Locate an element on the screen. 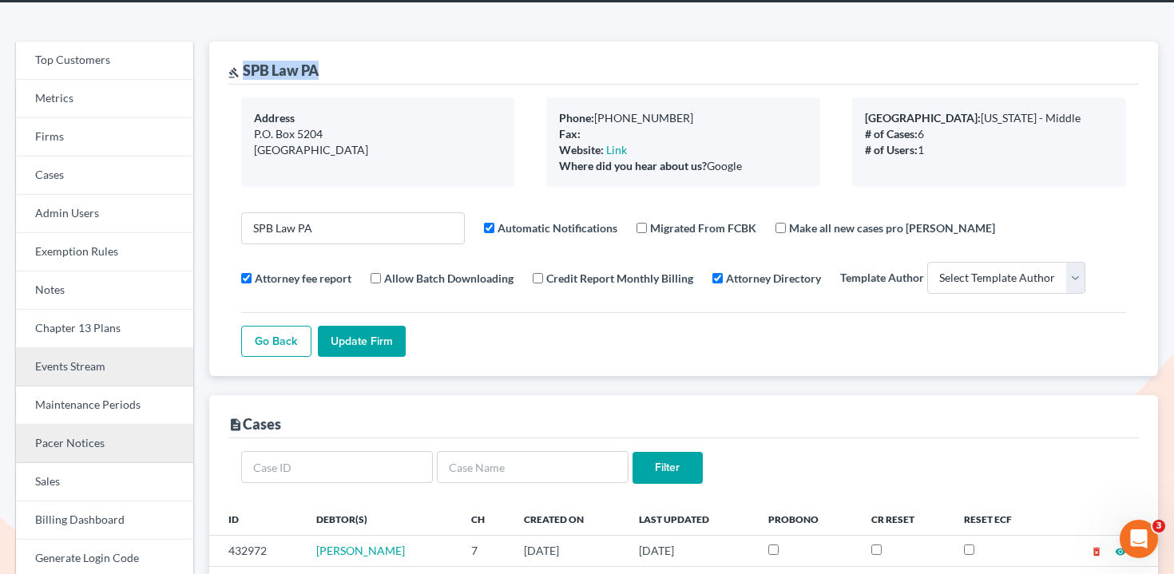 The width and height of the screenshot is (1174, 574). a: Billing Dashboard is located at coordinates (105, 521).